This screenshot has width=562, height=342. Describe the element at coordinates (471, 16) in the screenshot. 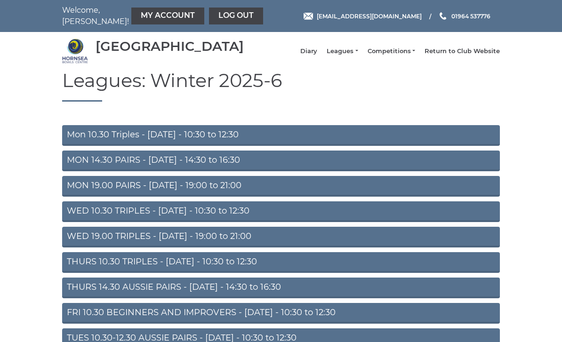

I see `span: 01964 537776` at that location.